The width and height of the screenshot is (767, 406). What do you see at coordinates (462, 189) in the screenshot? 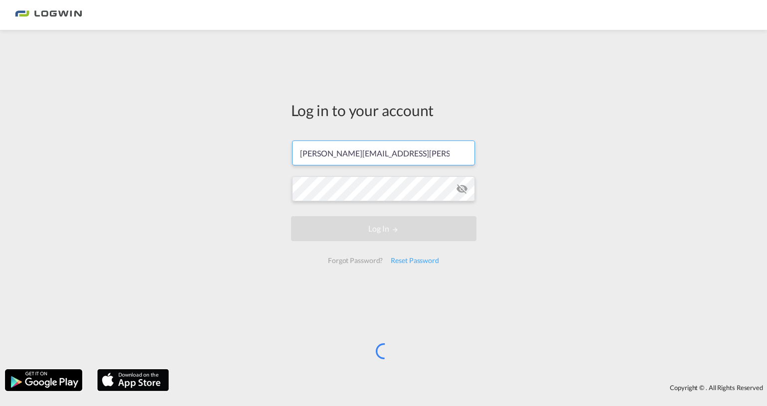
I see `md-icon: icon-eye-off` at bounding box center [462, 189].